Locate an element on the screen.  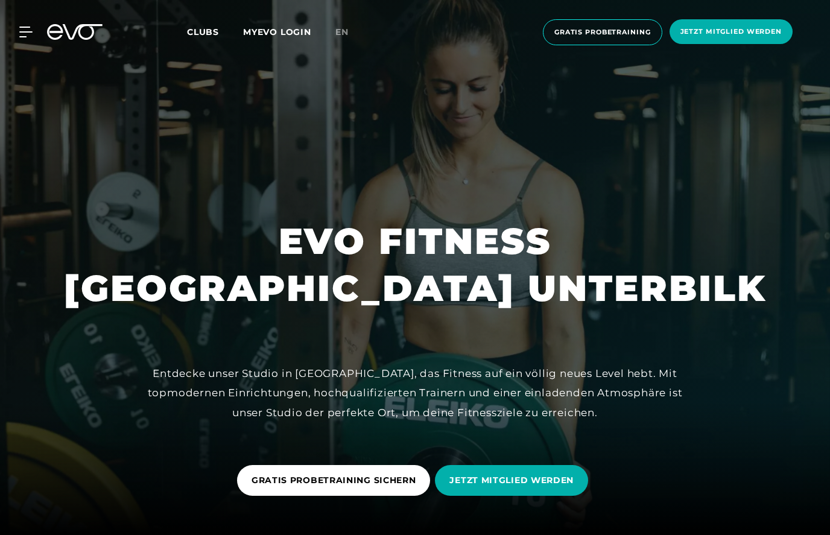
a: MYEVO LOGIN is located at coordinates (277, 32).